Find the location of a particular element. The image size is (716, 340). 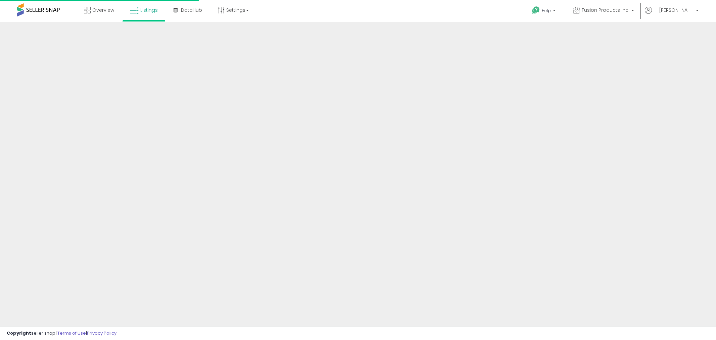

span: Overview is located at coordinates (103, 10).